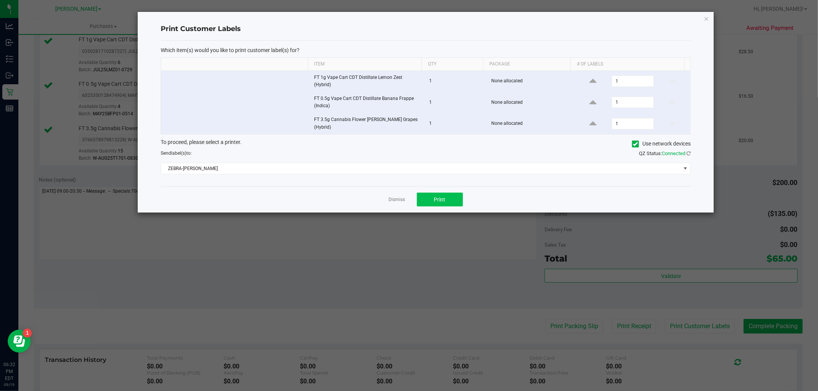 The image size is (818, 391). I want to click on span: label(s), so click(179, 153).